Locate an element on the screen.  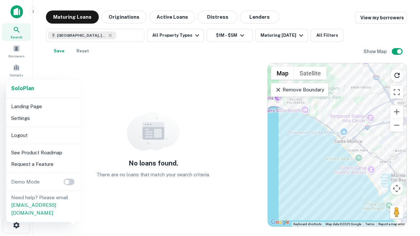
li: Settings is located at coordinates (44, 119).